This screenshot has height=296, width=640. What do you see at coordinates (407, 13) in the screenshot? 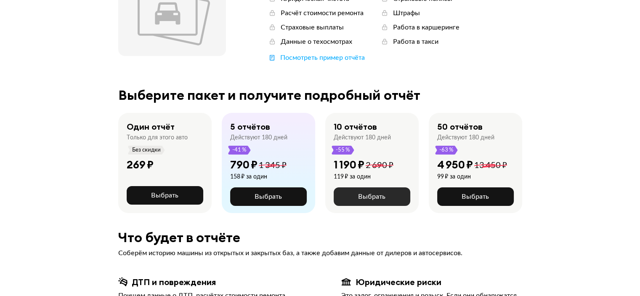
I see `div: Штрафы` at bounding box center [407, 13].